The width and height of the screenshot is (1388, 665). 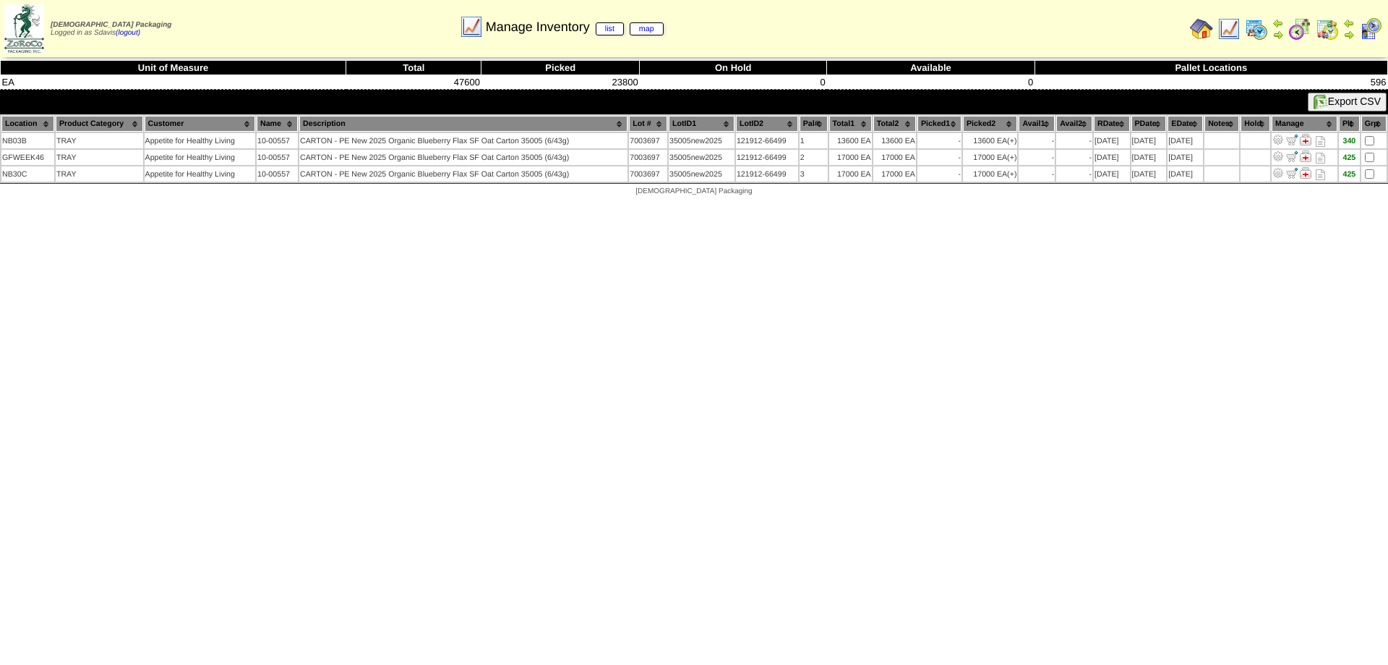 What do you see at coordinates (1229, 29) in the screenshot?
I see `img: line_graph.gif` at bounding box center [1229, 29].